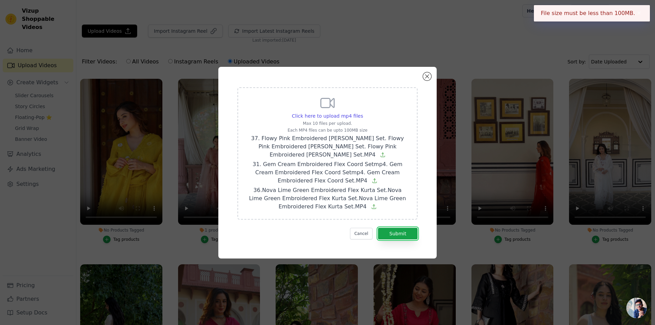  I want to click on button: Cancel, so click(361, 234).